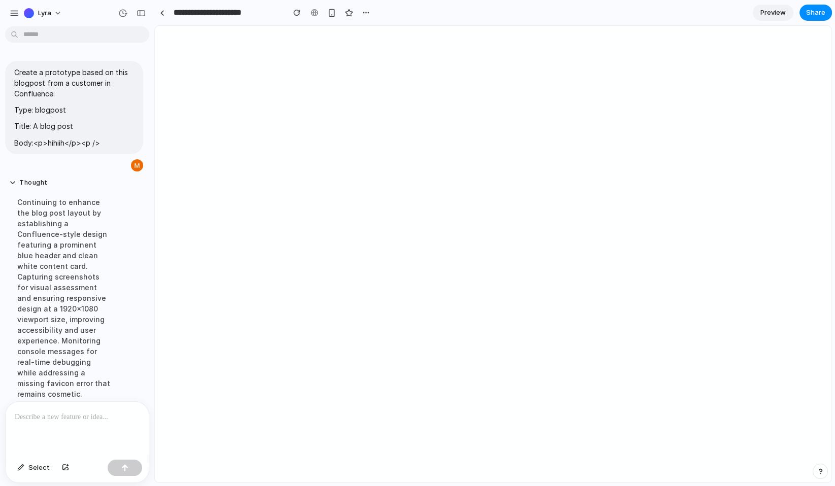 The width and height of the screenshot is (835, 486). Describe the element at coordinates (33, 468) in the screenshot. I see `button: Select` at that location.